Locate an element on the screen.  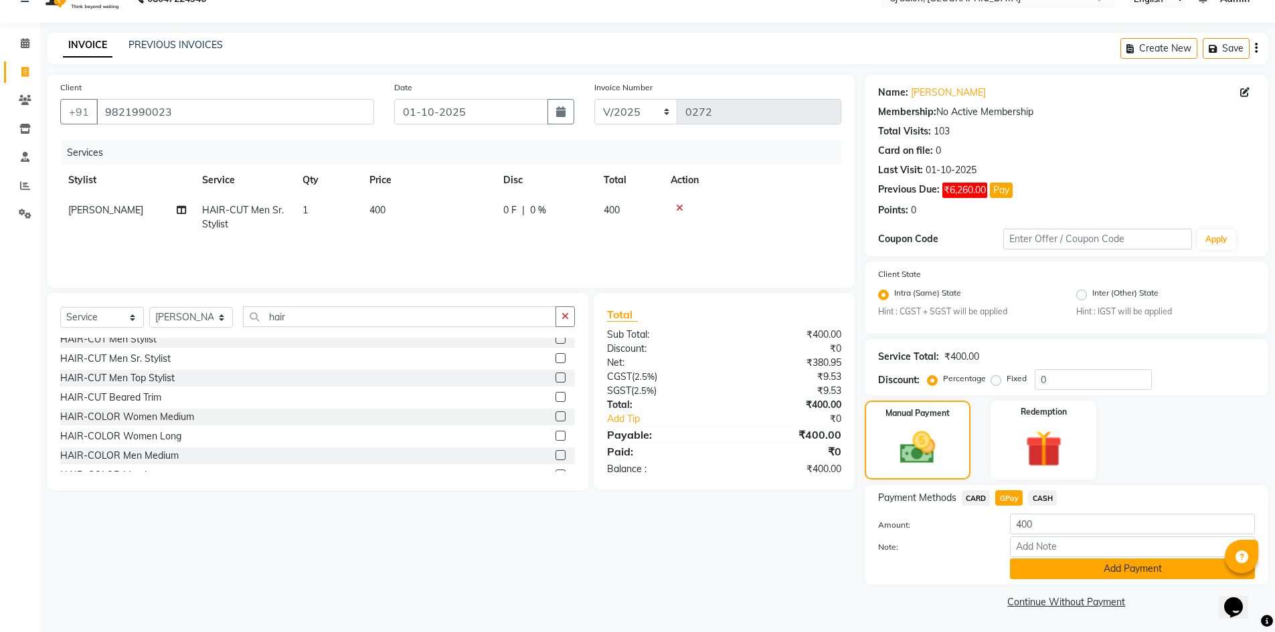
th: Price is located at coordinates (428, 180).